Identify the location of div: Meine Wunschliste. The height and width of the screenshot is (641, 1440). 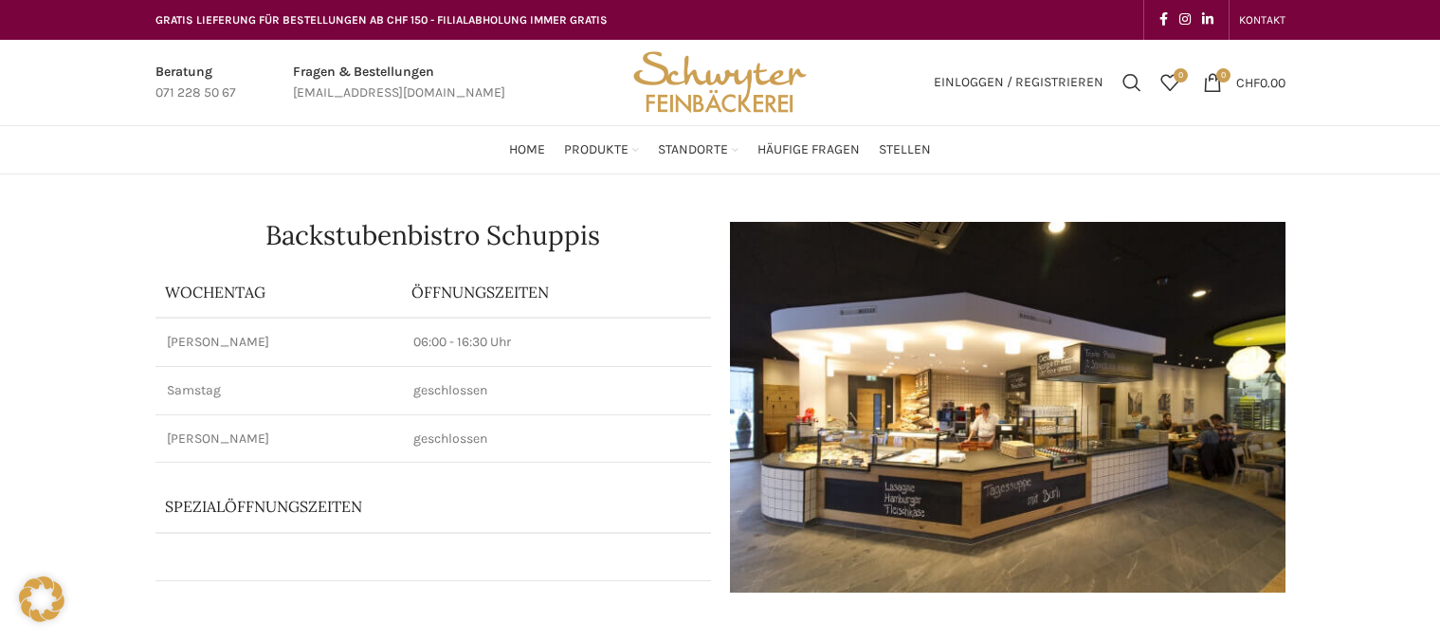
(1170, 82).